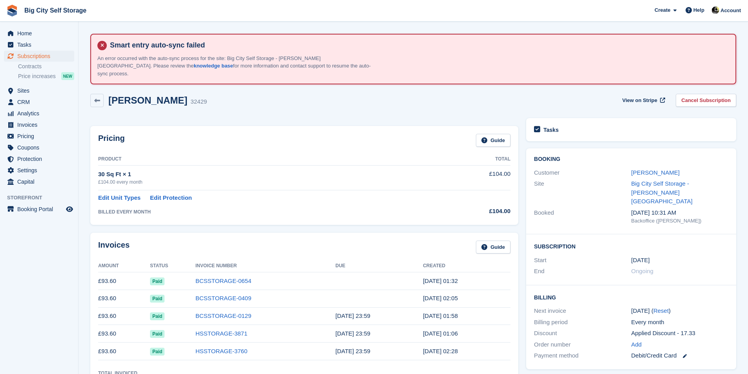  What do you see at coordinates (582, 260) in the screenshot?
I see `div: Start` at bounding box center [582, 260].